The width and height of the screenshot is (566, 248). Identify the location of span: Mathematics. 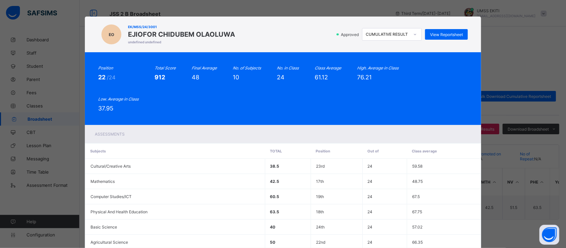
(102, 182).